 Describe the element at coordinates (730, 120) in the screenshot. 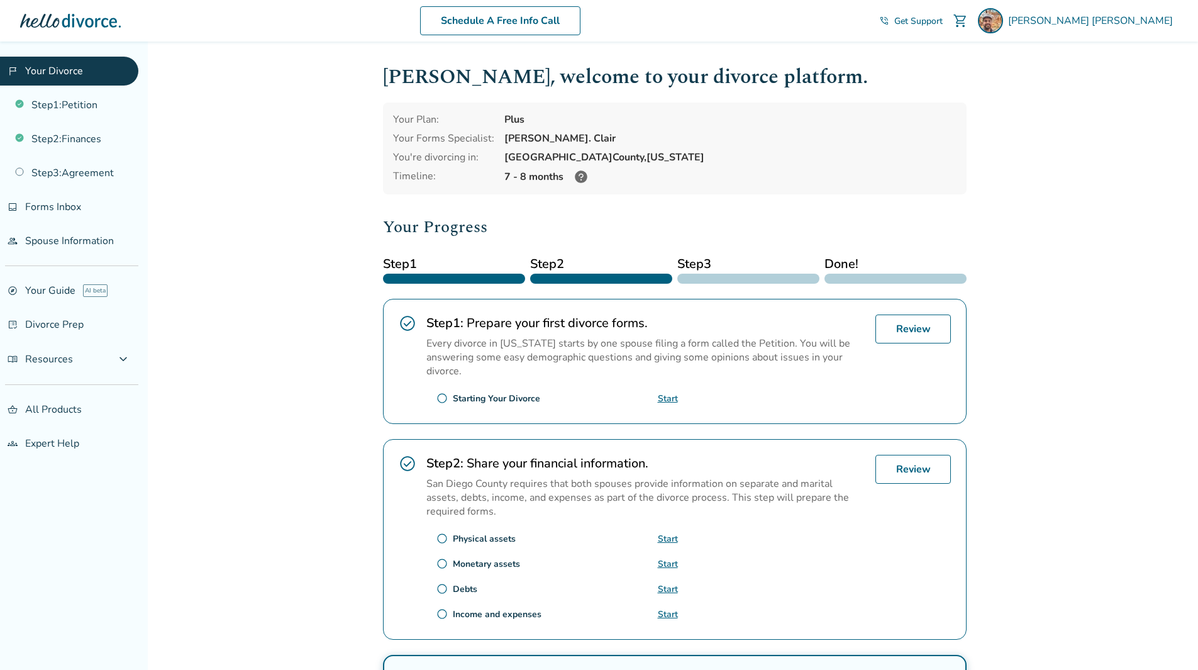

I see `div: Plus` at that location.